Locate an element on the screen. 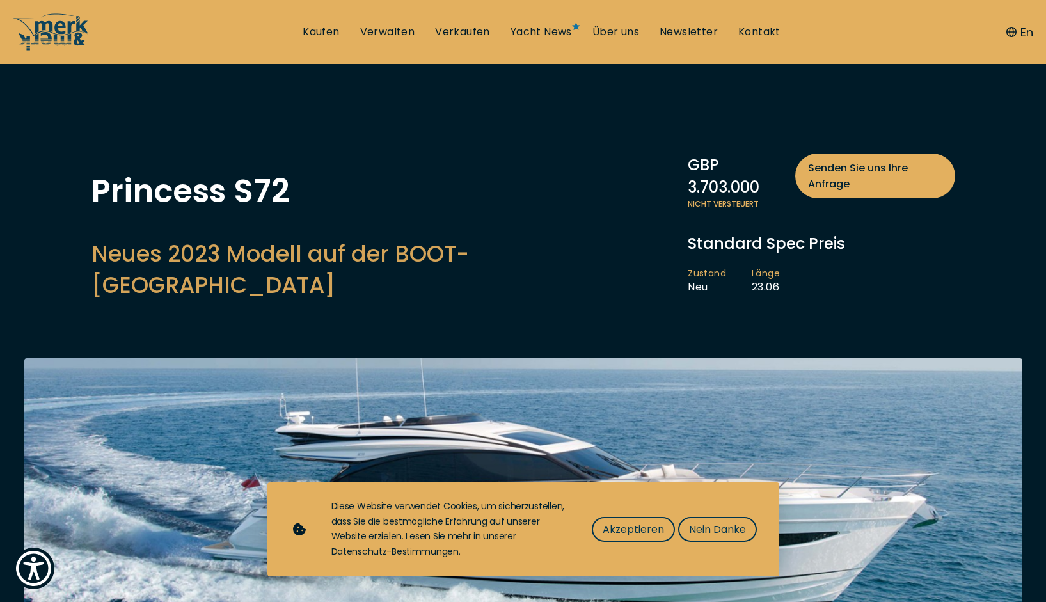  button: Akzeptieren is located at coordinates (633, 529).